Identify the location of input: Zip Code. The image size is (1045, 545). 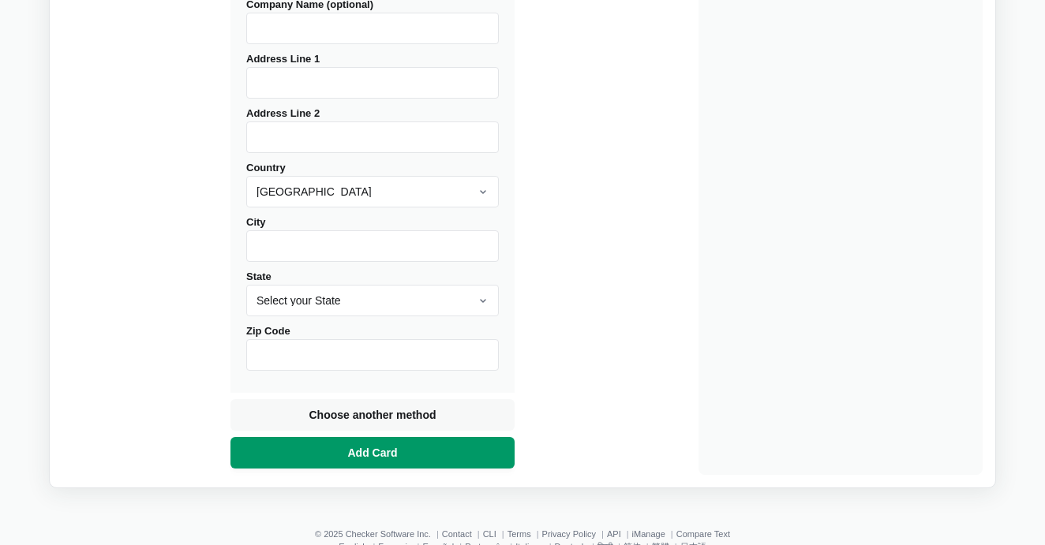
(372, 355).